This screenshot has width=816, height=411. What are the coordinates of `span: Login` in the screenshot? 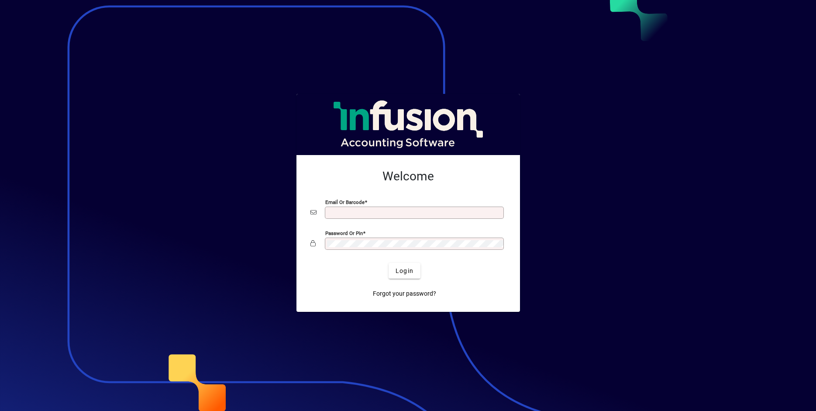 It's located at (404, 271).